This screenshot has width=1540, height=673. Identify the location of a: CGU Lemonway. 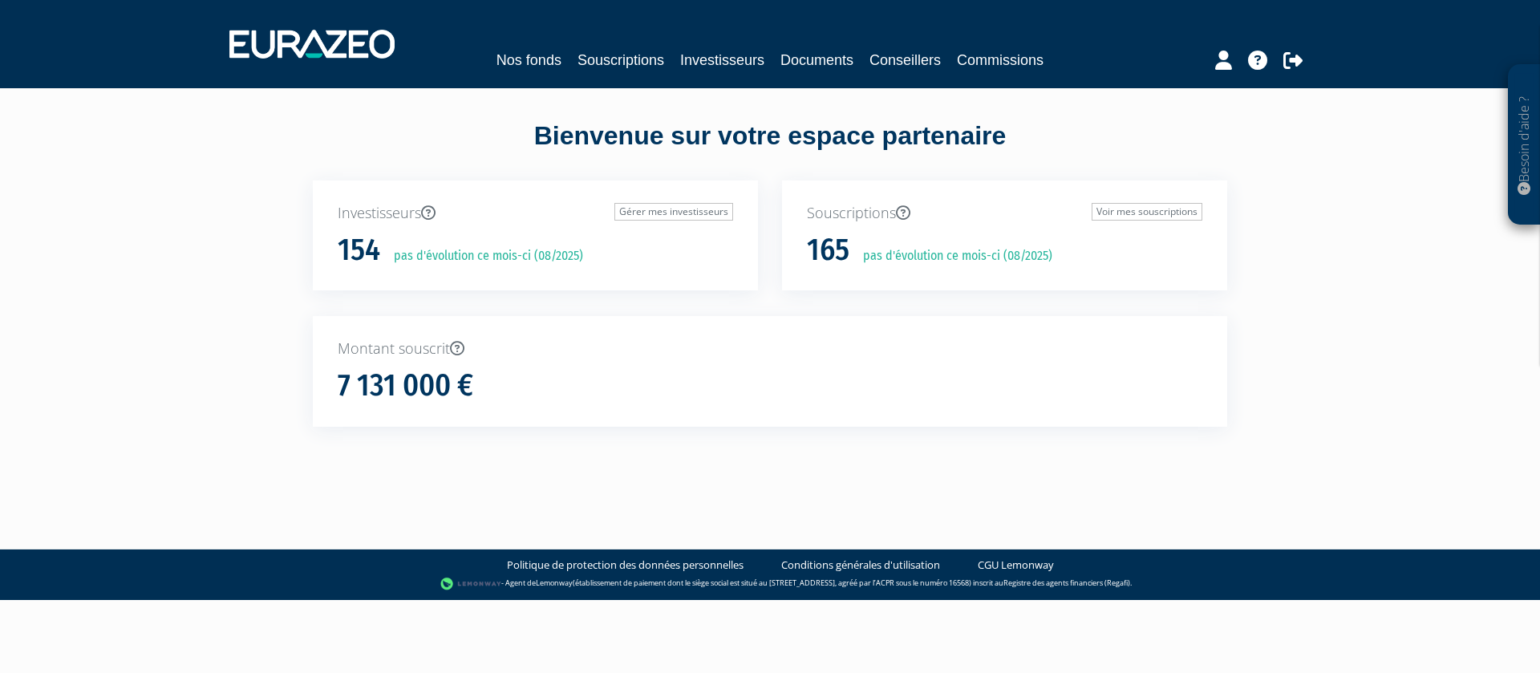
(1016, 565).